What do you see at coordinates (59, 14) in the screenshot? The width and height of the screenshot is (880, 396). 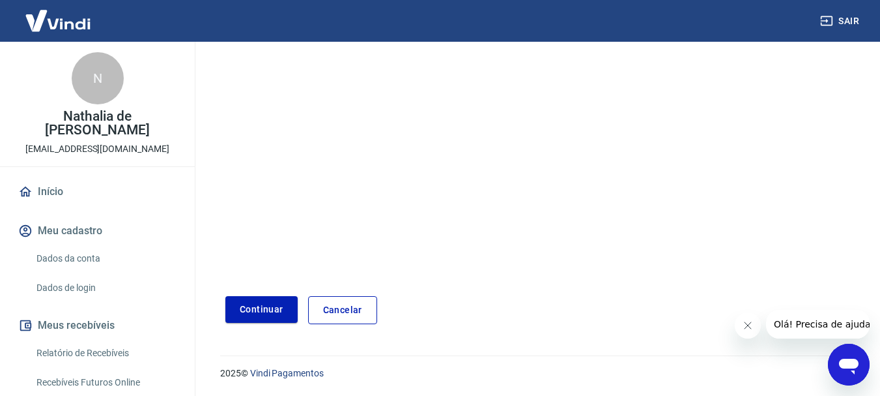 I see `span: Olá! Precisa de ajuda?` at bounding box center [59, 14].